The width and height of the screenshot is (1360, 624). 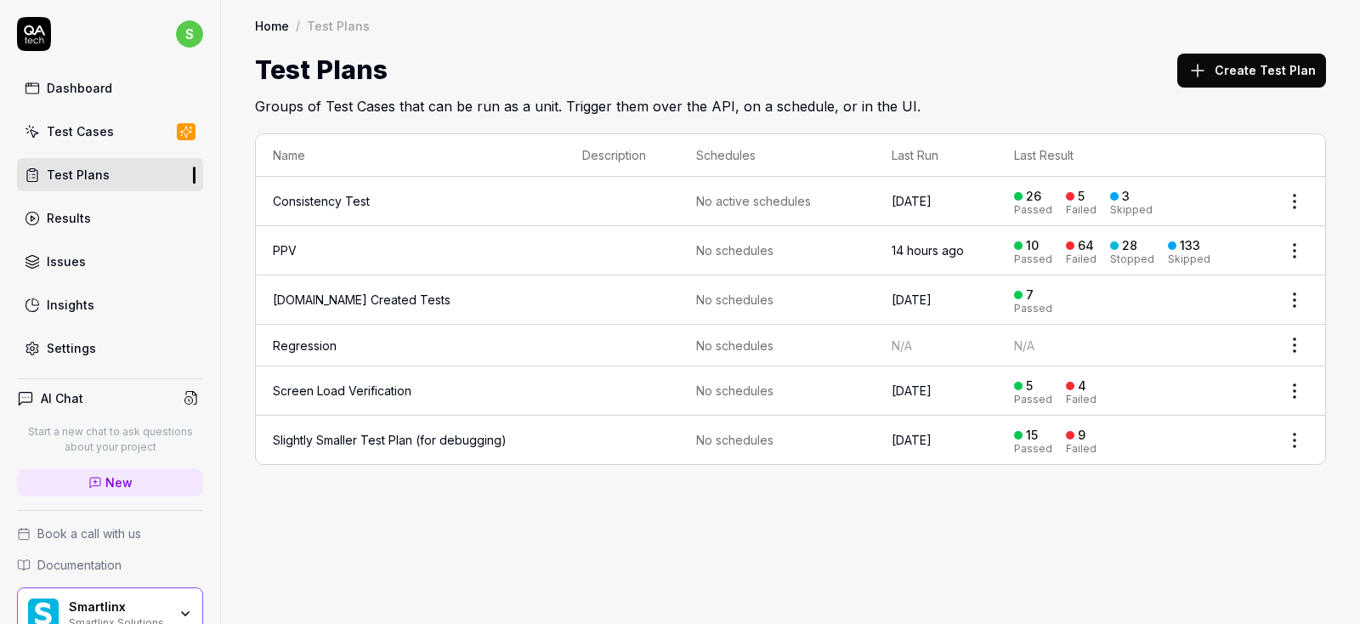 I want to click on h2: Groups of Test Cases that can be run as a unit. Trigger them over the API, on a schedule, or in t..., so click(x=791, y=103).